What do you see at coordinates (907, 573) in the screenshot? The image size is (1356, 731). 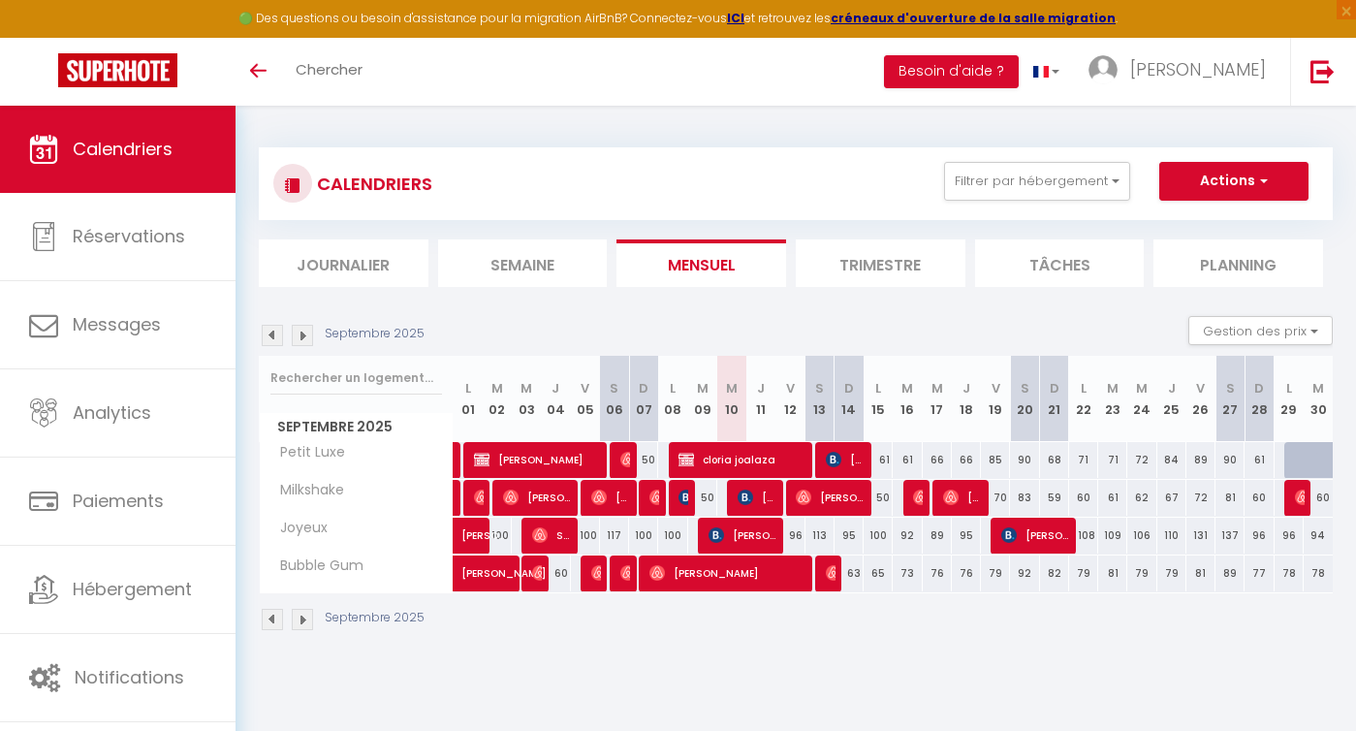 I see `div: 73` at bounding box center [907, 573].